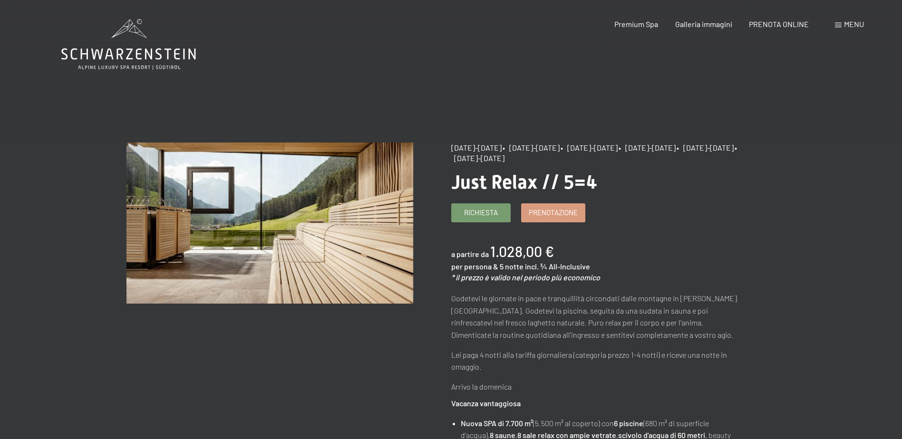 The image size is (902, 439). Describe the element at coordinates (486, 403) in the screenshot. I see `strong: Vacanza vantaggiosa` at that location.